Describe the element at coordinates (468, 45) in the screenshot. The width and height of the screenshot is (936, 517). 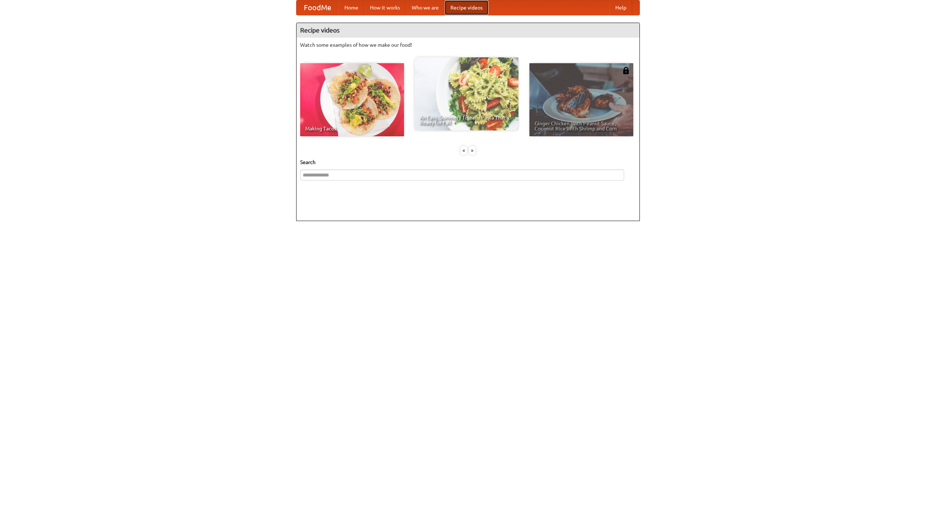
I see `p: Watch some examples of how we make our food!` at that location.